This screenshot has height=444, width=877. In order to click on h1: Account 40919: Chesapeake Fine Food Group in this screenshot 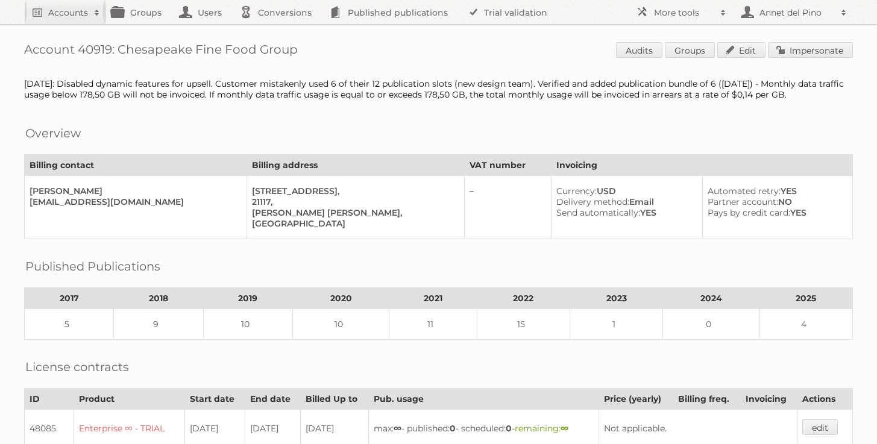, I will do `click(438, 51)`.